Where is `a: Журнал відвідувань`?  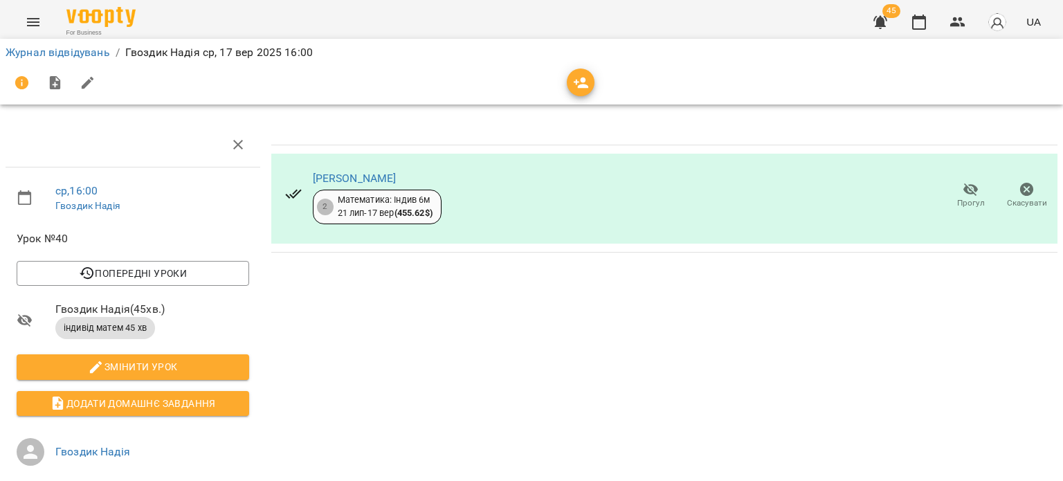
a: Журнал відвідувань is located at coordinates (57, 52).